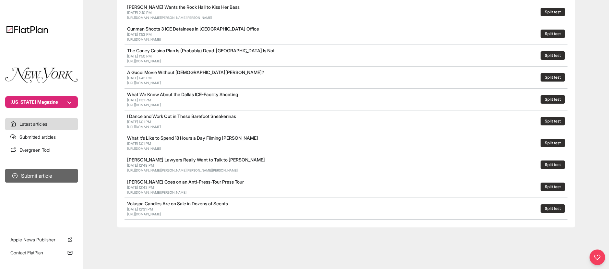 The height and width of the screenshot is (269, 609). What do you see at coordinates (182, 116) in the screenshot?
I see `a: I Dance and Work Out in These Barefoot Sneakerinas` at bounding box center [182, 116].